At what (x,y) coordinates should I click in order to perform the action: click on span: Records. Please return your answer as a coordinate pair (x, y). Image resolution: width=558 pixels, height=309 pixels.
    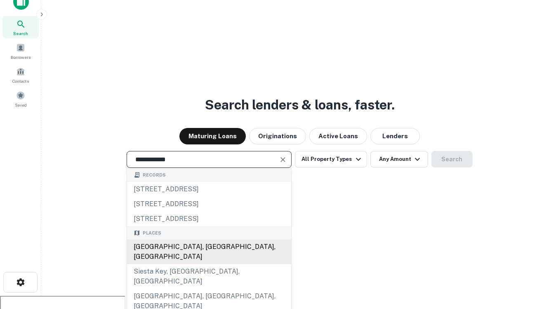
    Looking at the image, I should click on (154, 175).